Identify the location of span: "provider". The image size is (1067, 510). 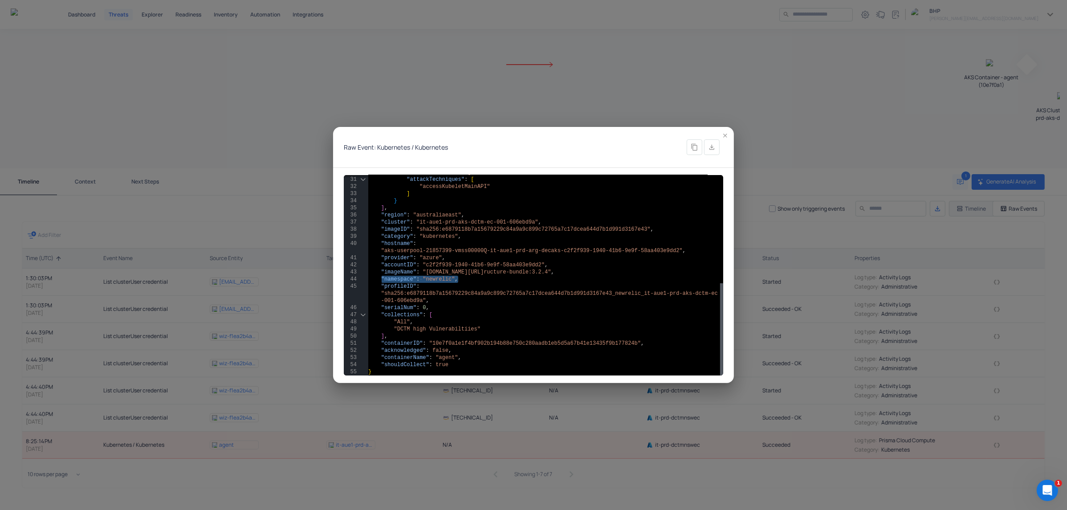
(397, 258).